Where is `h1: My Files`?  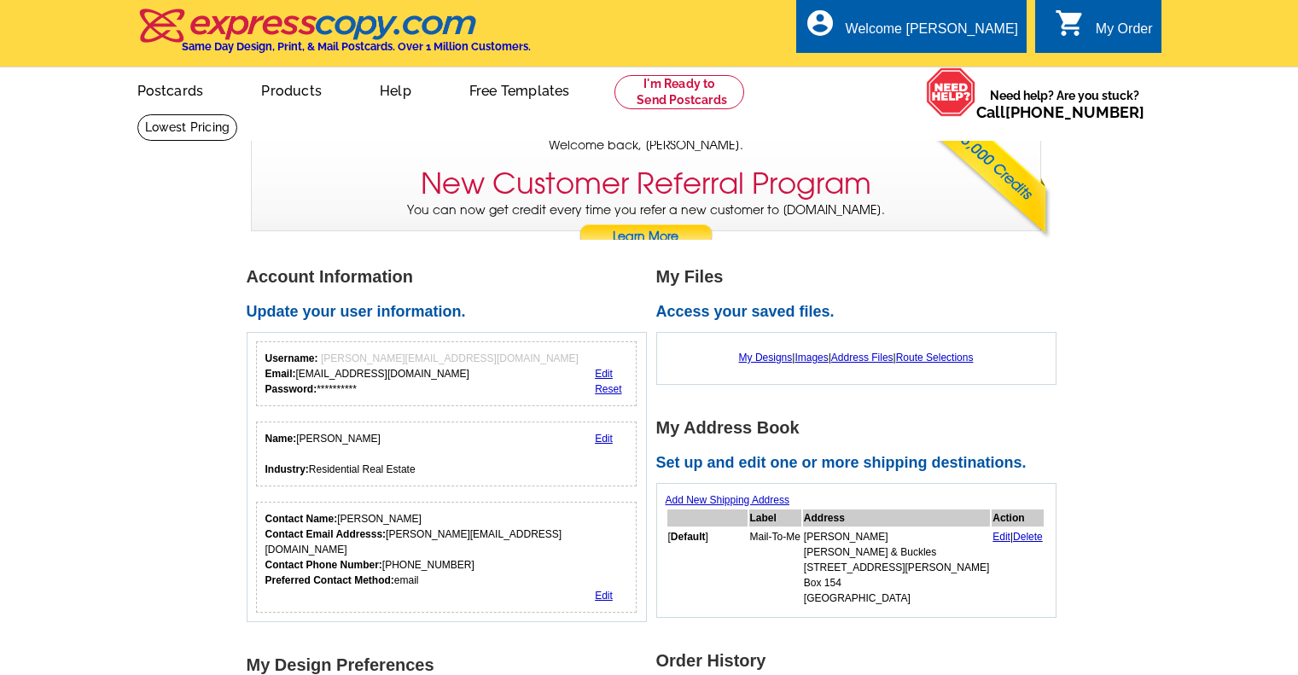
h1: My Files is located at coordinates (861, 277).